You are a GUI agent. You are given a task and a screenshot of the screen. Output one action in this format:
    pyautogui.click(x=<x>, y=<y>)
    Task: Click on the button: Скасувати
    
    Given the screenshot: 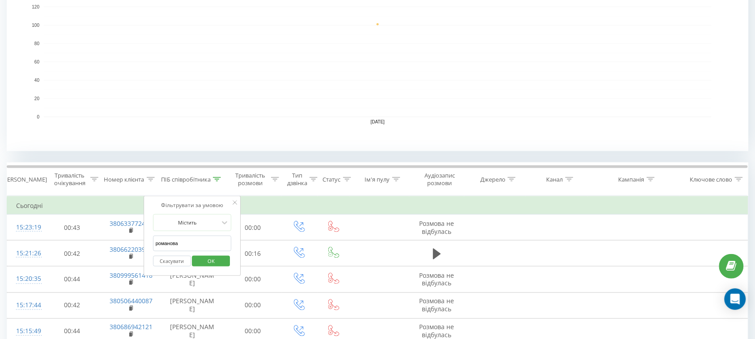 What is the action you would take?
    pyautogui.click(x=172, y=261)
    